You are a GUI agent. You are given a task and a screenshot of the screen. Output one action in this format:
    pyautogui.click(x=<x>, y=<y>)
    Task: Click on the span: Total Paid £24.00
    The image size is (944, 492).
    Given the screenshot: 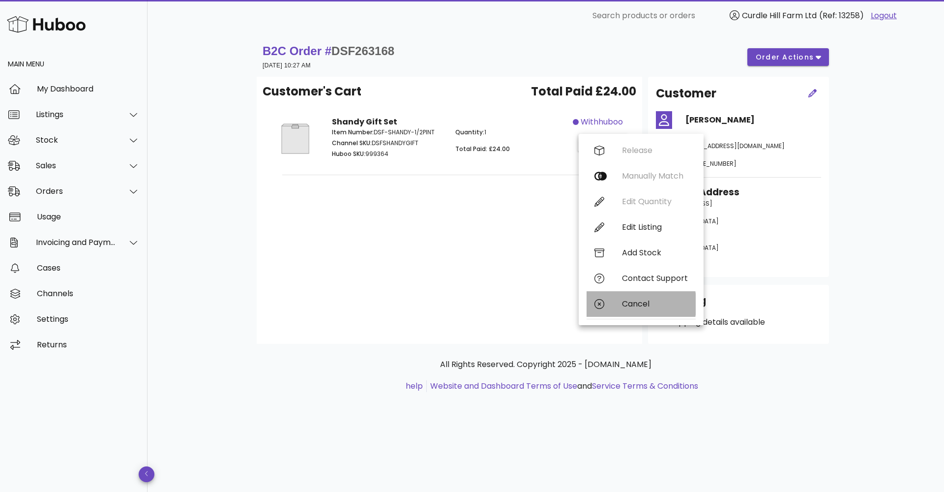 What is the action you would take?
    pyautogui.click(x=583, y=91)
    